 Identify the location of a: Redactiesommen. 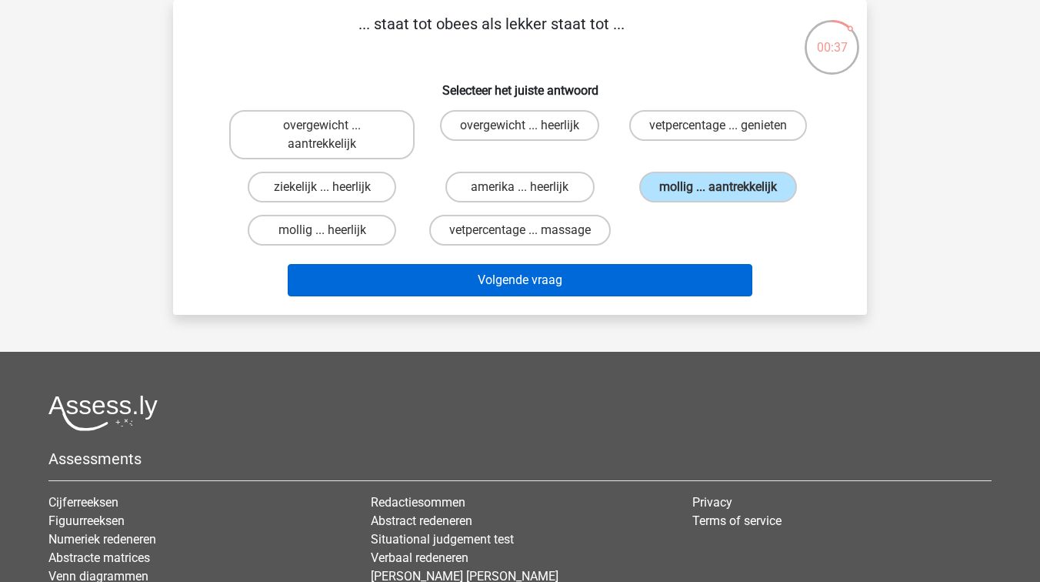
(418, 502).